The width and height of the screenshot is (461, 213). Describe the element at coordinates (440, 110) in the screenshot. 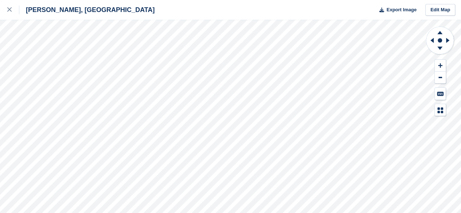

I see `button: Map Legend` at that location.